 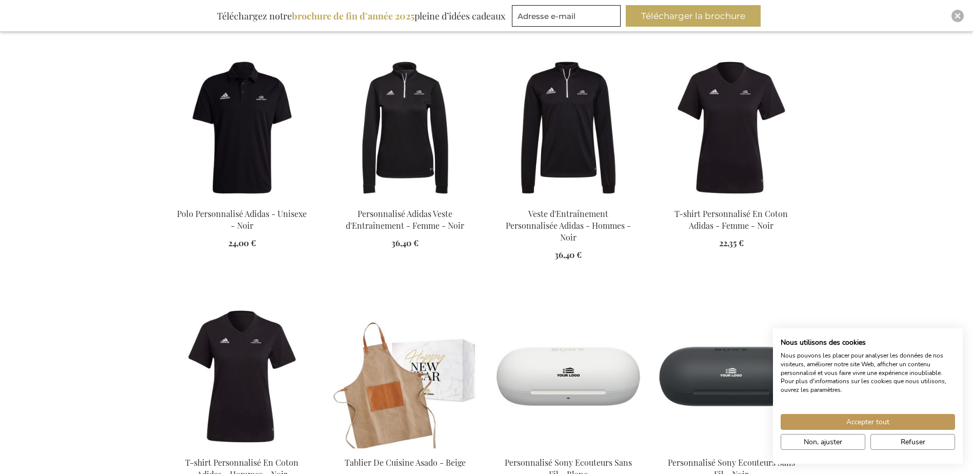 I want to click on span: Accepter tout, so click(x=868, y=421).